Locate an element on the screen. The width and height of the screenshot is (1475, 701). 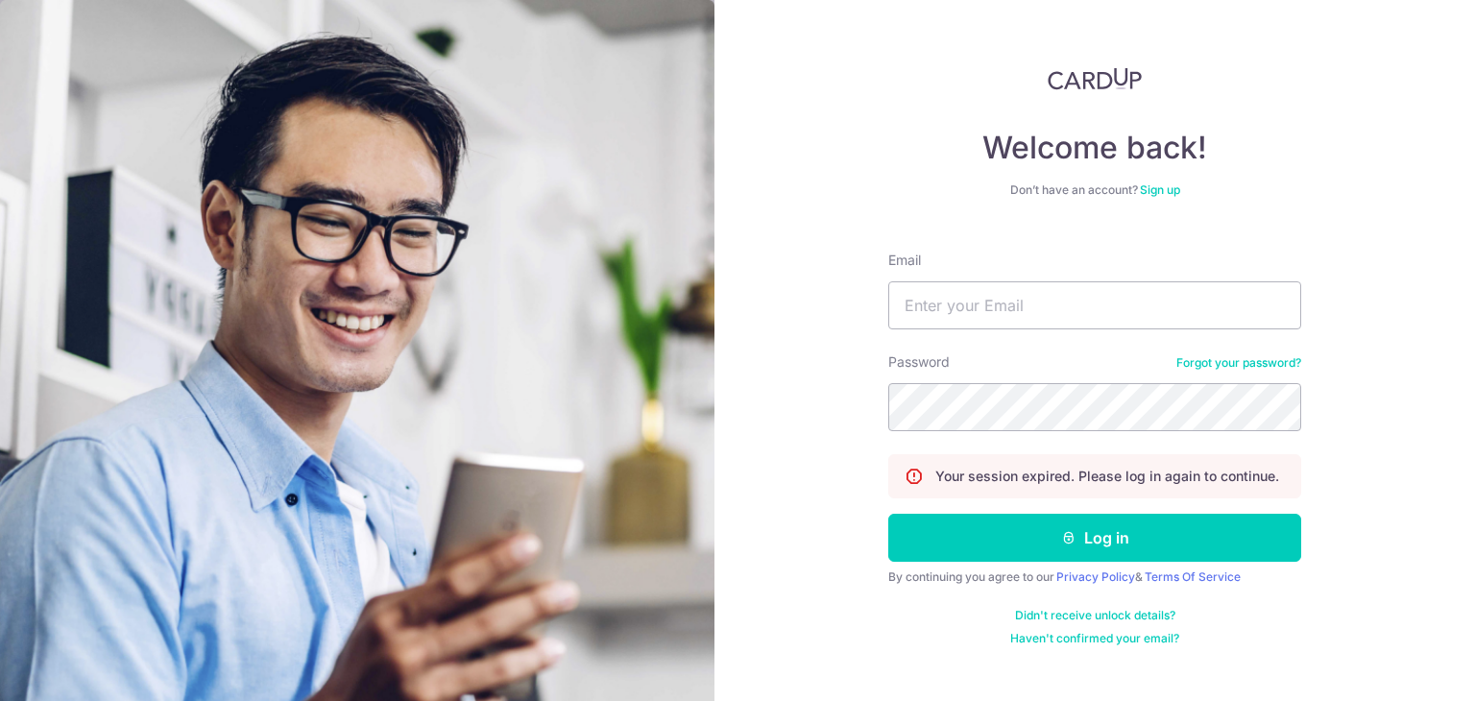
label: Password is located at coordinates (919, 362).